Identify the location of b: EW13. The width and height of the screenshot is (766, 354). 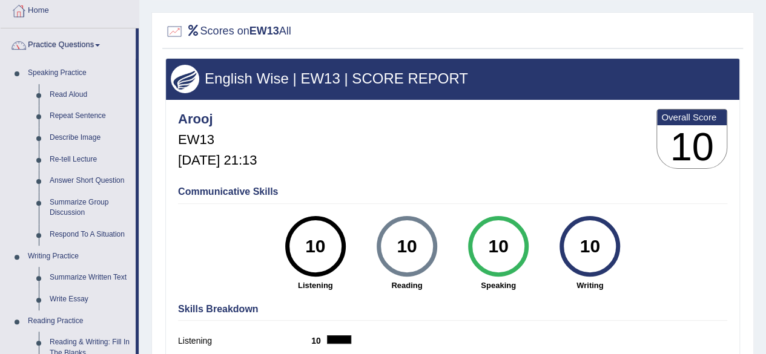
(264, 31).